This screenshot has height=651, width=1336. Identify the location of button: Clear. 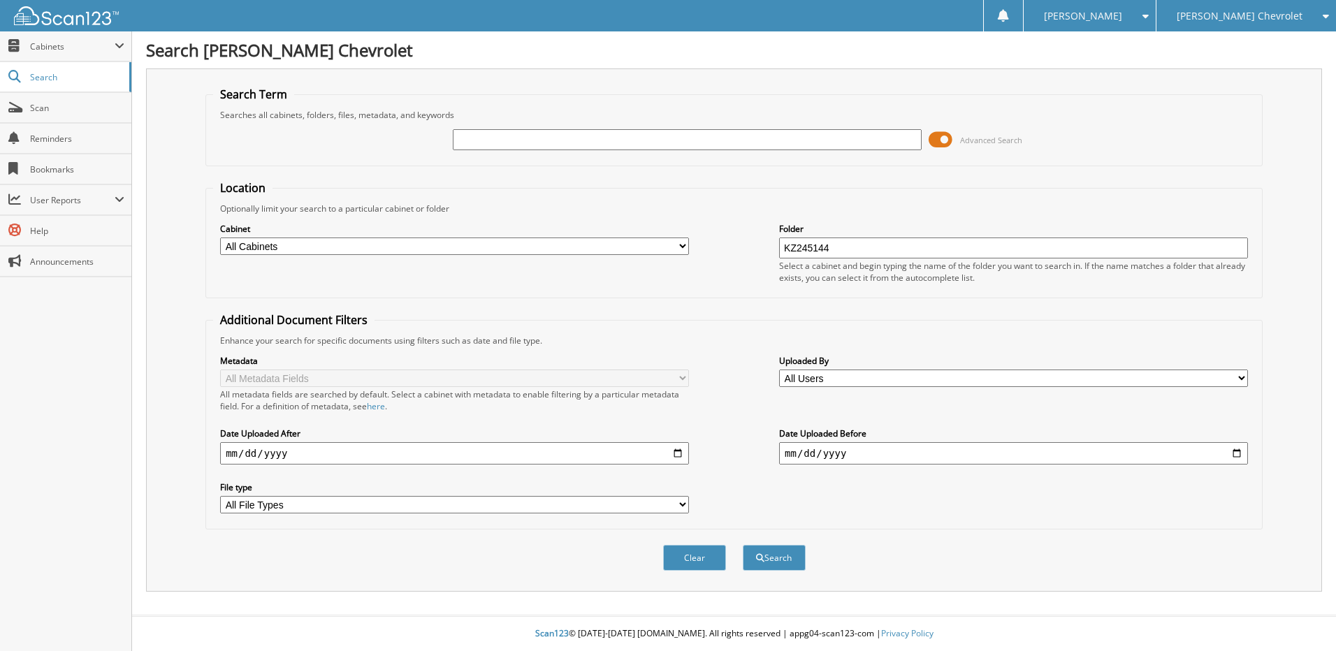
(695, 558).